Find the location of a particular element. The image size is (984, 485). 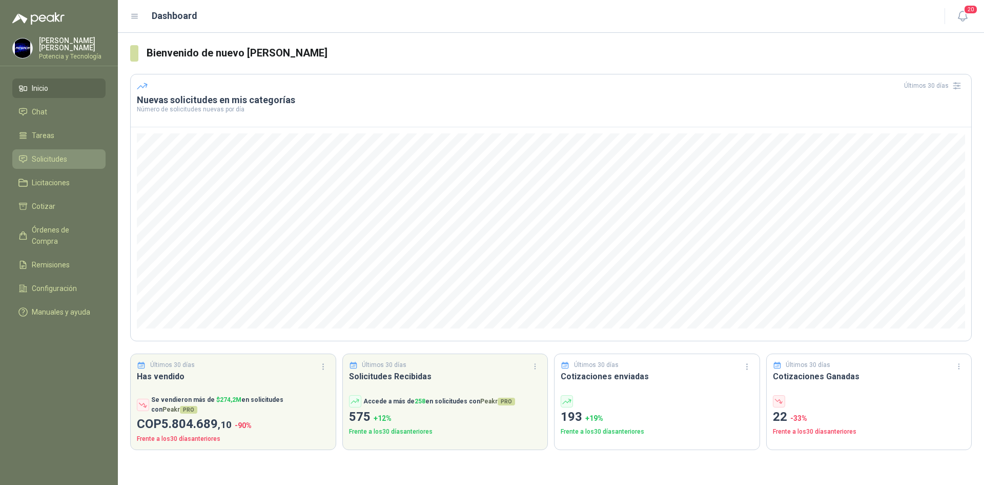

span: -90 % is located at coordinates (243, 425).